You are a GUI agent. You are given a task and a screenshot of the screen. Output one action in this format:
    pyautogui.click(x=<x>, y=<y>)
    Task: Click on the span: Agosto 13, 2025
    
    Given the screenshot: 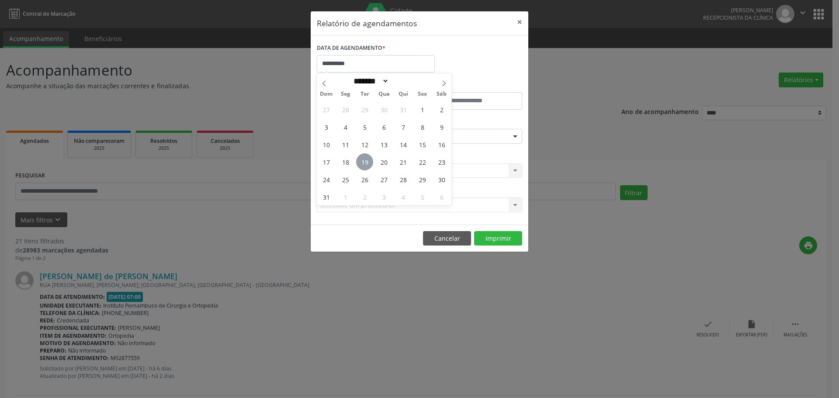 What is the action you would take?
    pyautogui.click(x=384, y=144)
    